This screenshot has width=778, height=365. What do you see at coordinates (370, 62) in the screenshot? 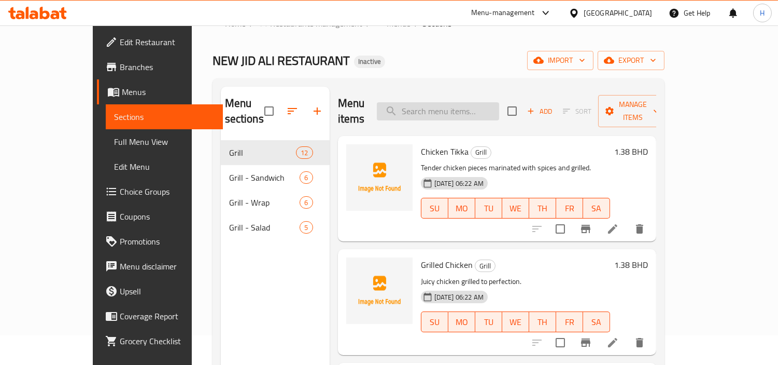
I see `div: Inactive` at bounding box center [370, 62].